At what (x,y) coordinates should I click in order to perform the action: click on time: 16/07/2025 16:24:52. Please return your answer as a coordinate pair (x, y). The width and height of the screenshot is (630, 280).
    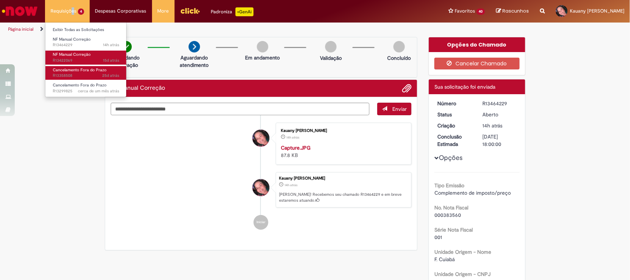
    Looking at the image, I should click on (99, 91).